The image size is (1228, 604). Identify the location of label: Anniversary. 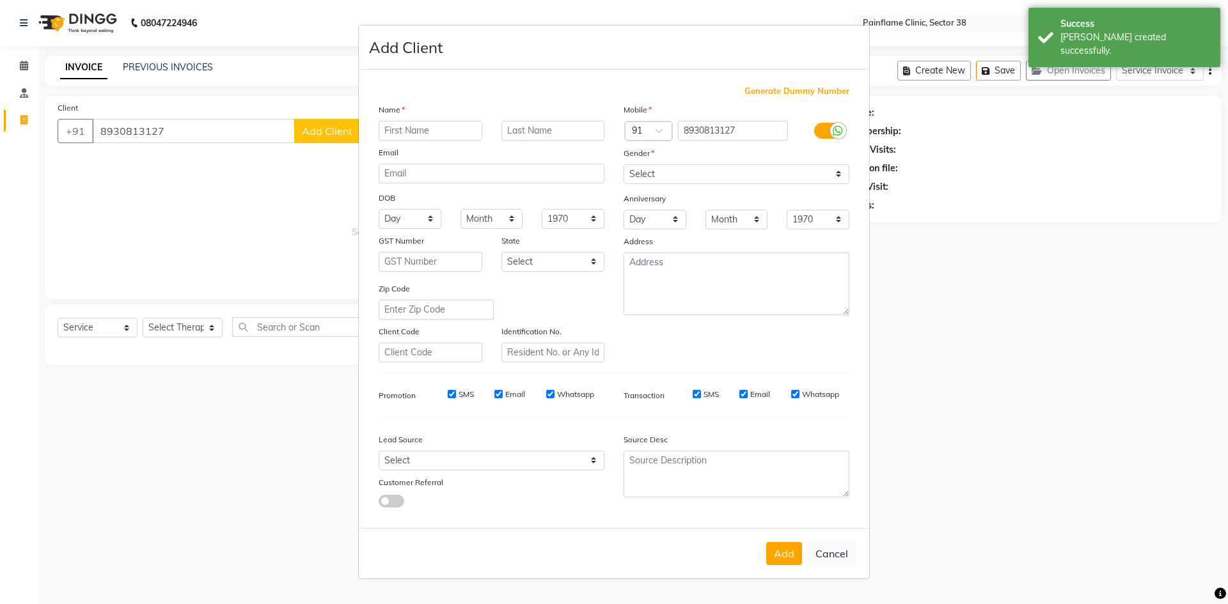
(644, 199).